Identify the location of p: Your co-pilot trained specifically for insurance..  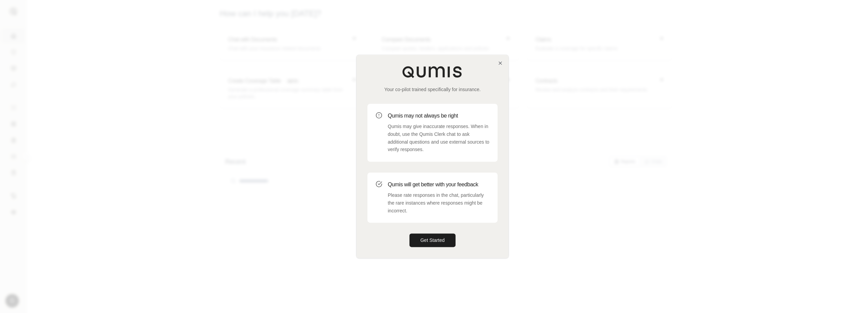
(433, 89).